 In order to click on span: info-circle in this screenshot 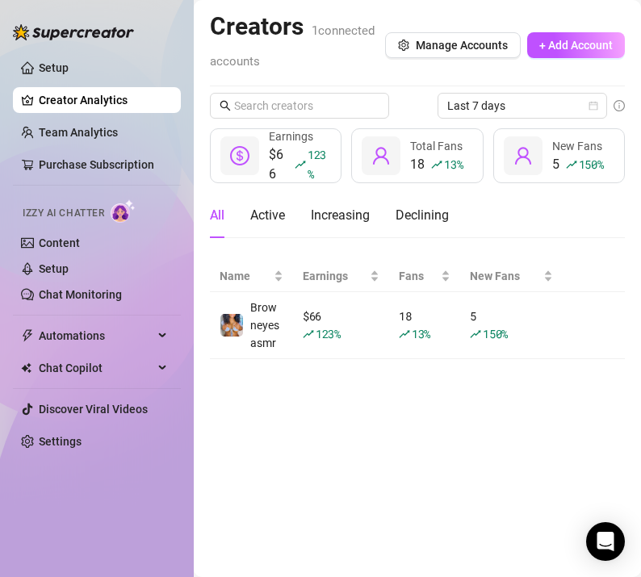, I will do `click(619, 106)`.